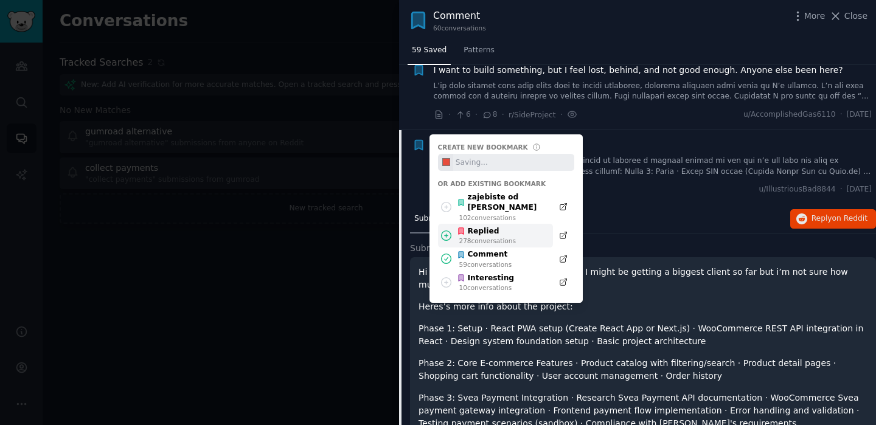 This screenshot has height=425, width=876. What do you see at coordinates (486, 232) in the screenshot?
I see `div: Replied` at bounding box center [486, 232].